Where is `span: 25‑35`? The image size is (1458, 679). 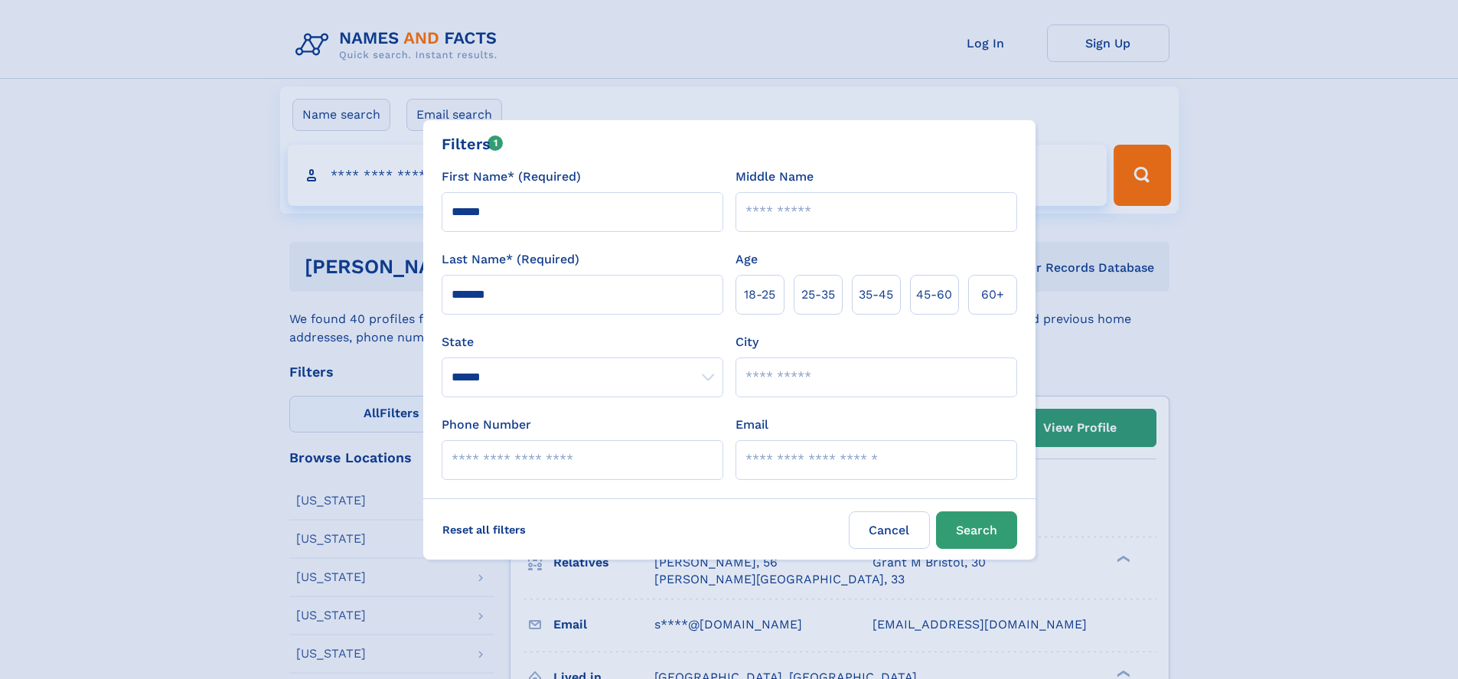
span: 25‑35 is located at coordinates (818, 295).